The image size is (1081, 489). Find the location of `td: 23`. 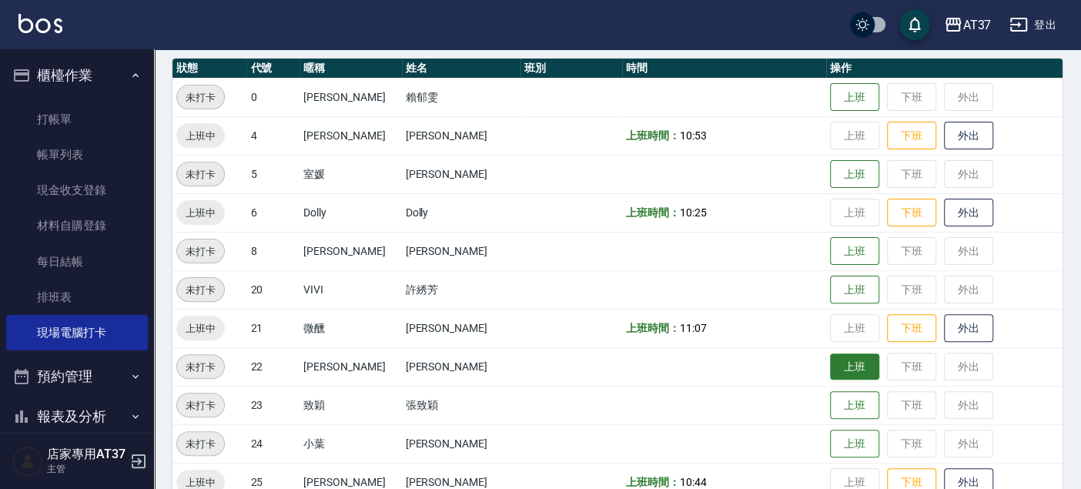

td: 23 is located at coordinates (273, 405).